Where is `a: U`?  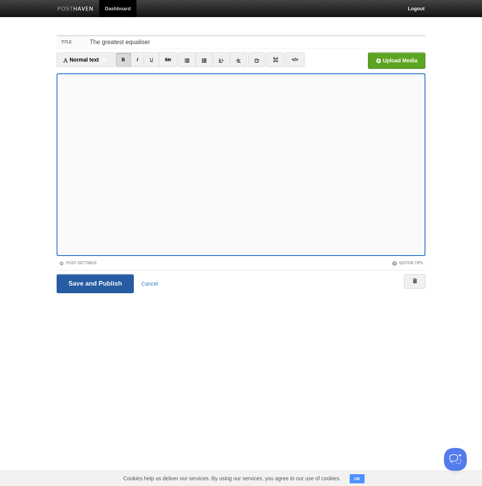
a: U is located at coordinates (151, 60).